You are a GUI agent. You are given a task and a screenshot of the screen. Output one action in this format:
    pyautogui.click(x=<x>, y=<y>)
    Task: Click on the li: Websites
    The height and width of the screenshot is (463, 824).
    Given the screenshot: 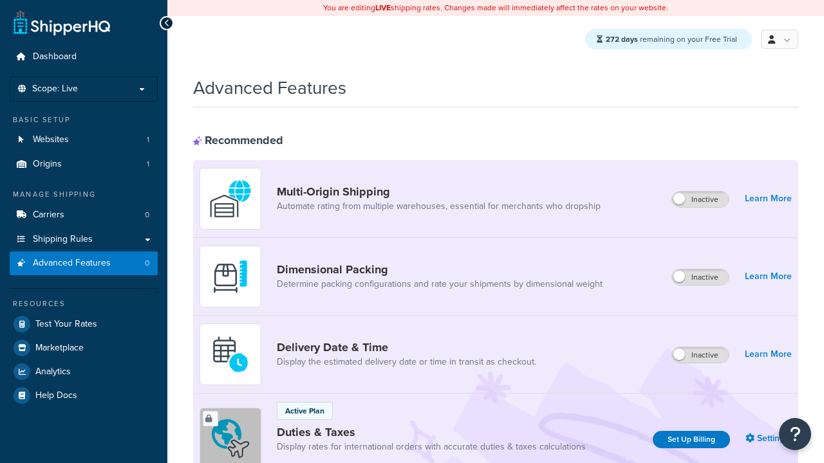 What is the action you would take?
    pyautogui.click(x=84, y=140)
    